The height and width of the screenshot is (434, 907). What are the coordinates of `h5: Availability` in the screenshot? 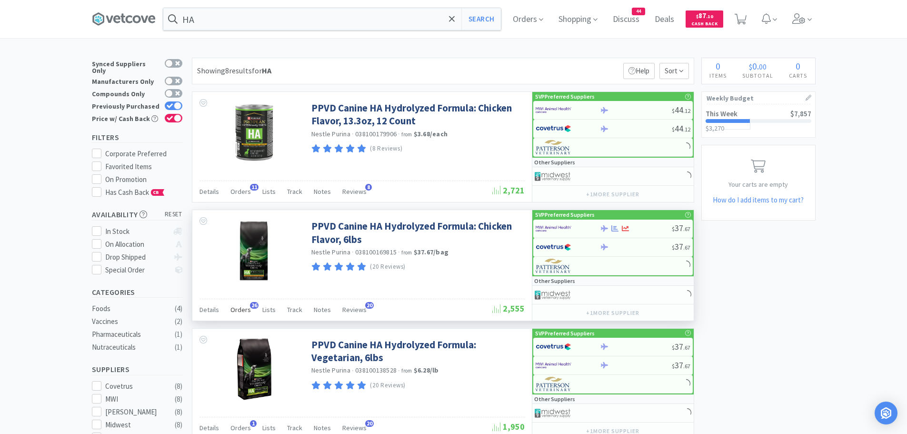 It's located at (137, 214).